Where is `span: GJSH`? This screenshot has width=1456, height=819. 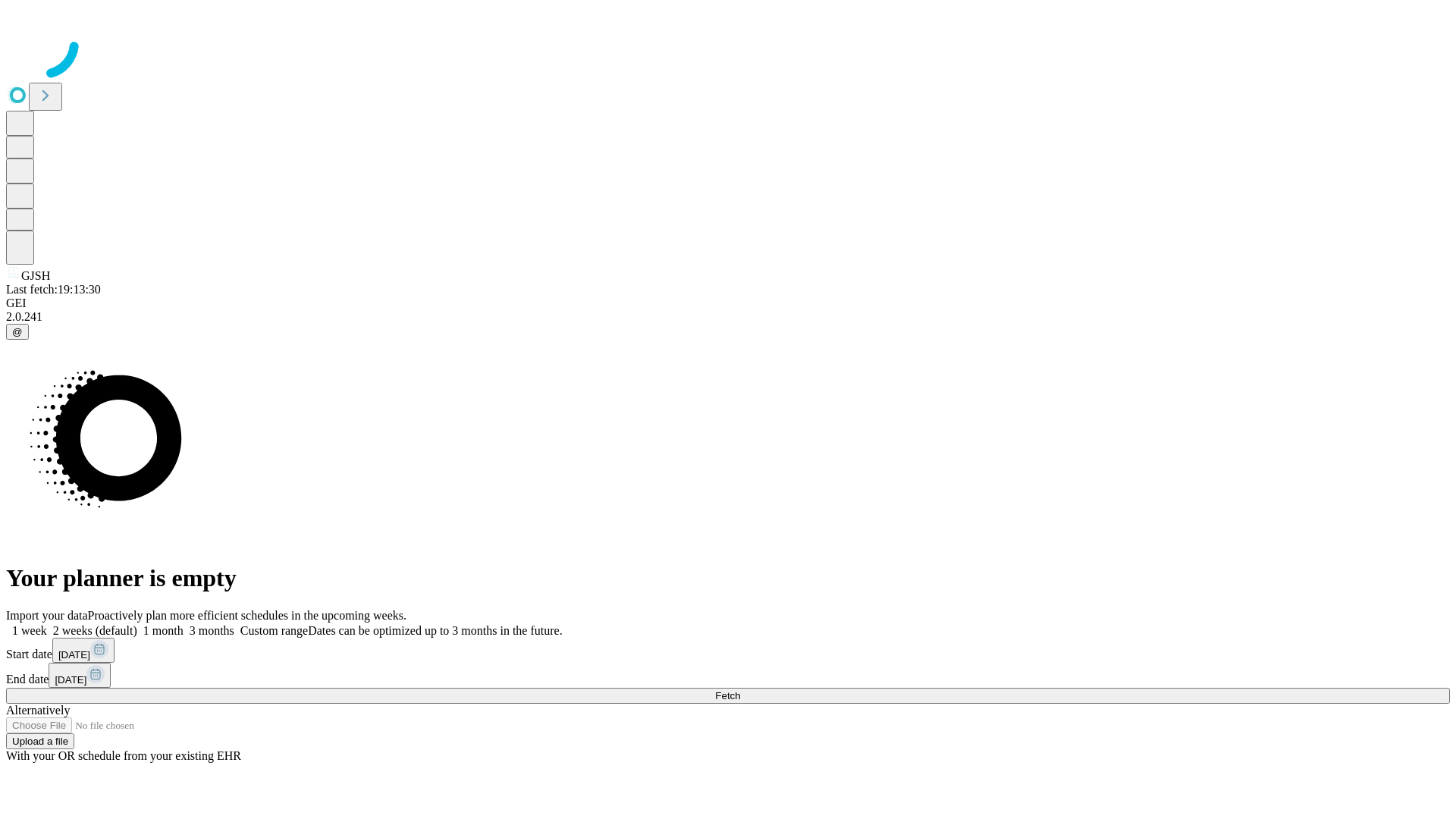 span: GJSH is located at coordinates (35, 275).